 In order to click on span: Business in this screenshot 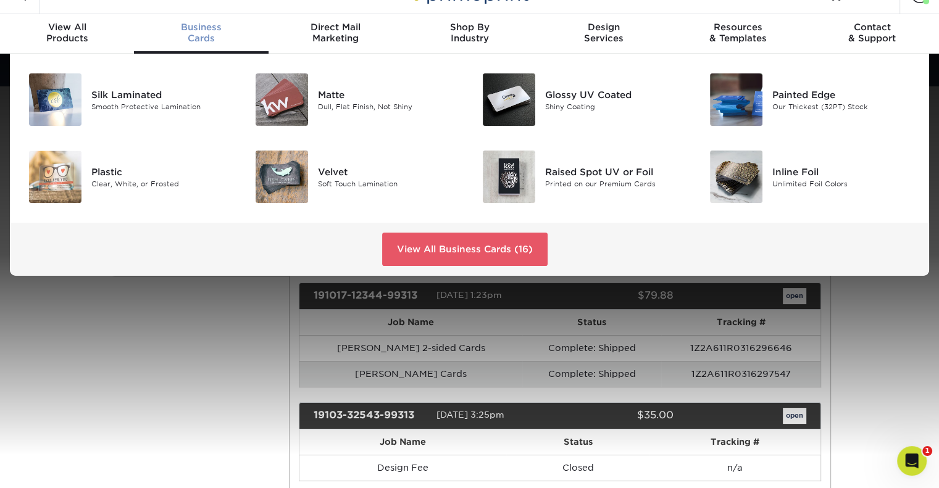, I will do `click(201, 27)`.